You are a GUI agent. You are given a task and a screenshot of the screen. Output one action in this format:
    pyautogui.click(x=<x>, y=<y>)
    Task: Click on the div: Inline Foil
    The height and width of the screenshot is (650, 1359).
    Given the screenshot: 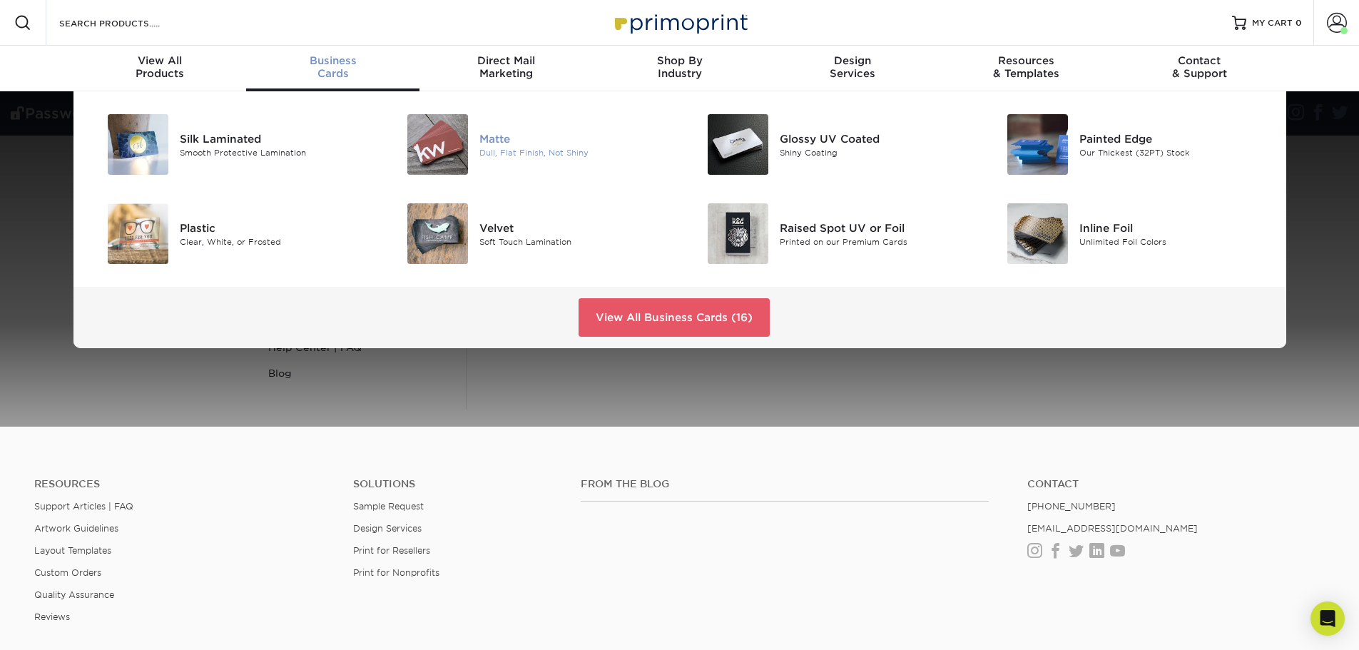 What is the action you would take?
    pyautogui.click(x=1173, y=228)
    